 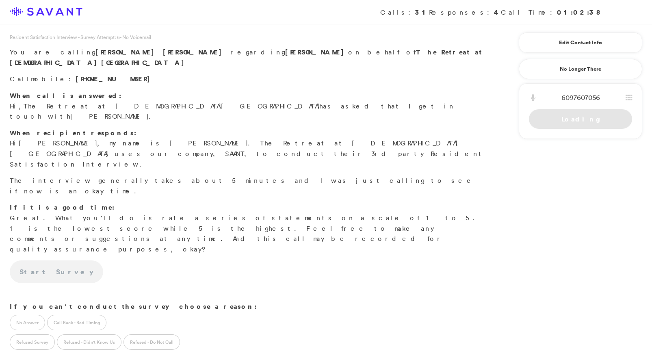 What do you see at coordinates (50, 79) in the screenshot?
I see `span: mobile` at bounding box center [50, 79].